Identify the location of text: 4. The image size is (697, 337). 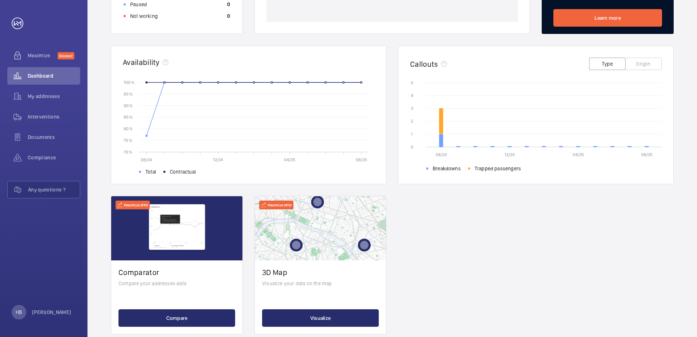
(412, 96).